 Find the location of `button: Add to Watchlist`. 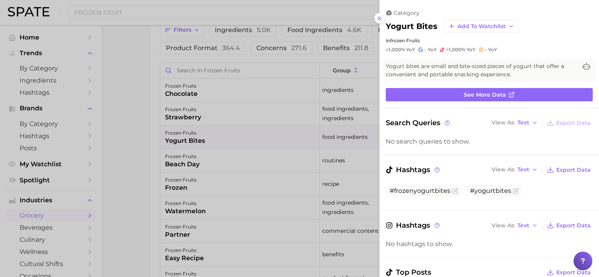

button: Add to Watchlist is located at coordinates (481, 26).